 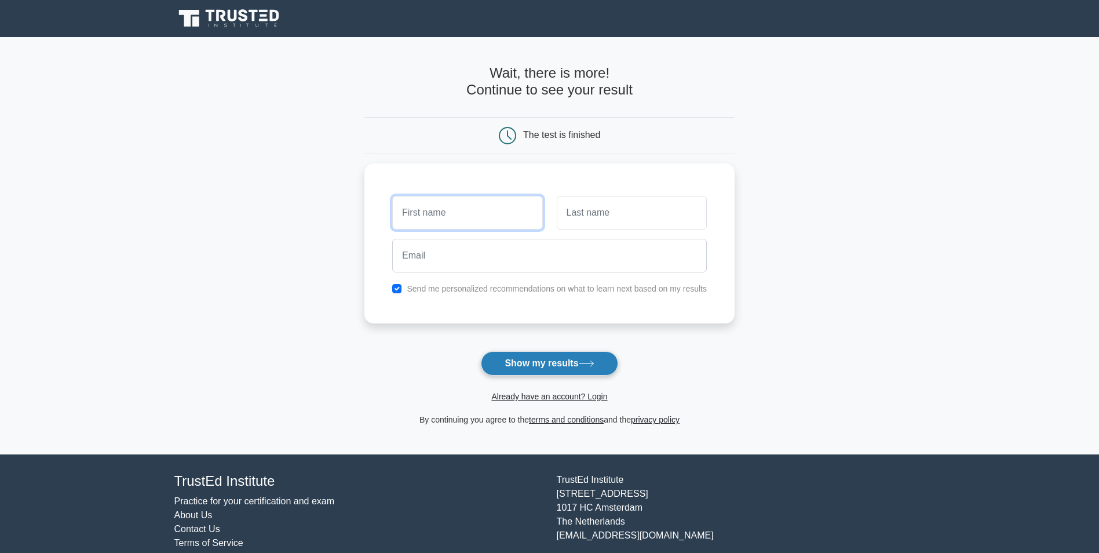 What do you see at coordinates (655, 419) in the screenshot?
I see `a: privacy policy` at bounding box center [655, 419].